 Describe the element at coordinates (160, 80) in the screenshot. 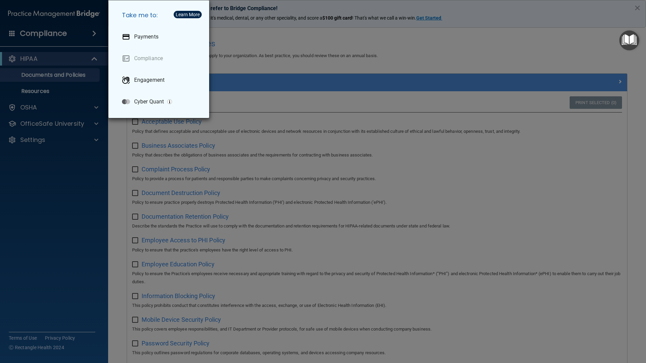

I see `a: Engagement` at that location.